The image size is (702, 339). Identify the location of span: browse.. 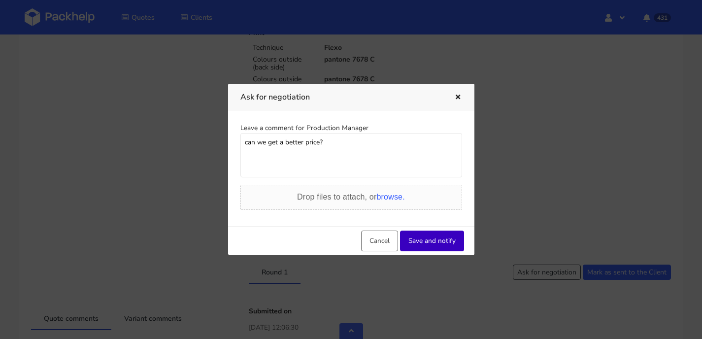
(390, 196).